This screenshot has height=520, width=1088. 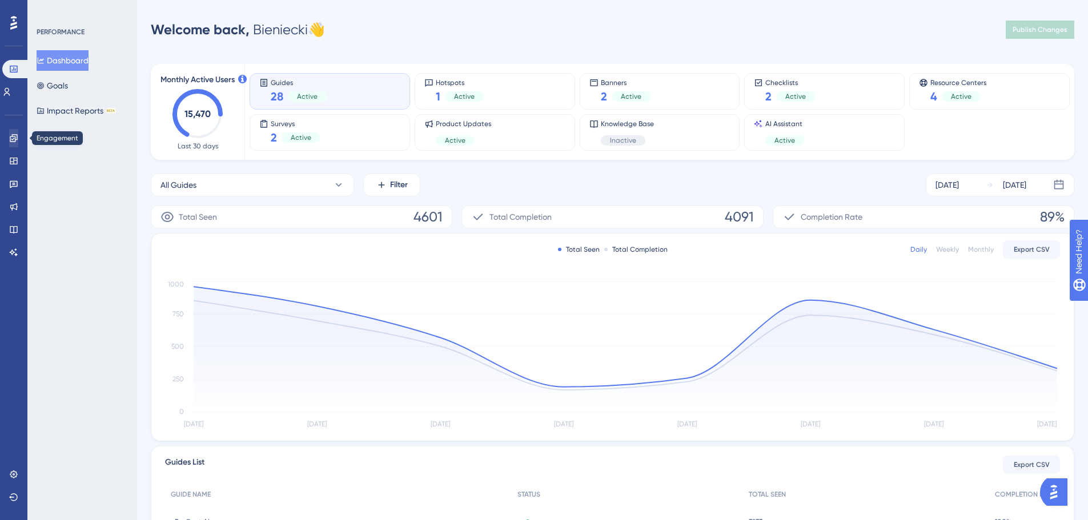 I want to click on span: GUIDE NAME, so click(x=191, y=494).